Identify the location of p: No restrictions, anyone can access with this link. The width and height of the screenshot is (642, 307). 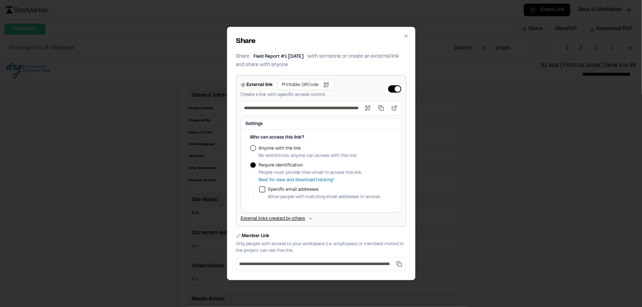
(308, 156).